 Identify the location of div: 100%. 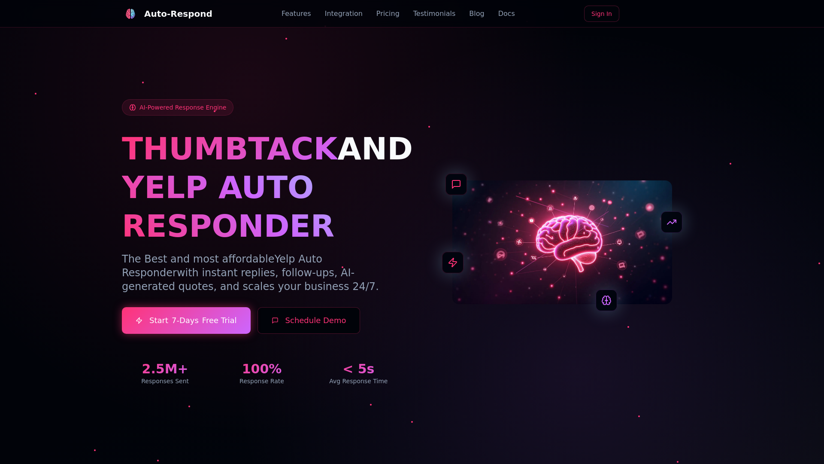
(261, 369).